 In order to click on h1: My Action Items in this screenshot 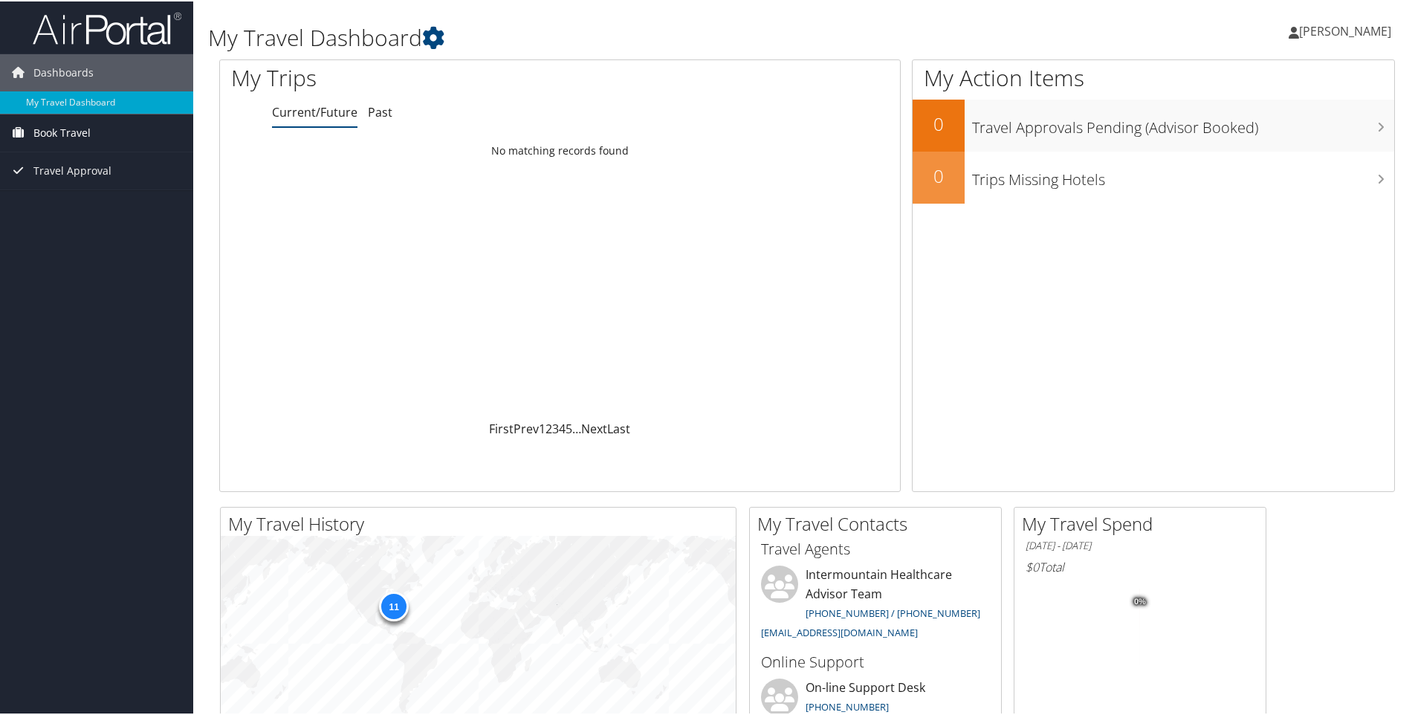, I will do `click(1153, 77)`.